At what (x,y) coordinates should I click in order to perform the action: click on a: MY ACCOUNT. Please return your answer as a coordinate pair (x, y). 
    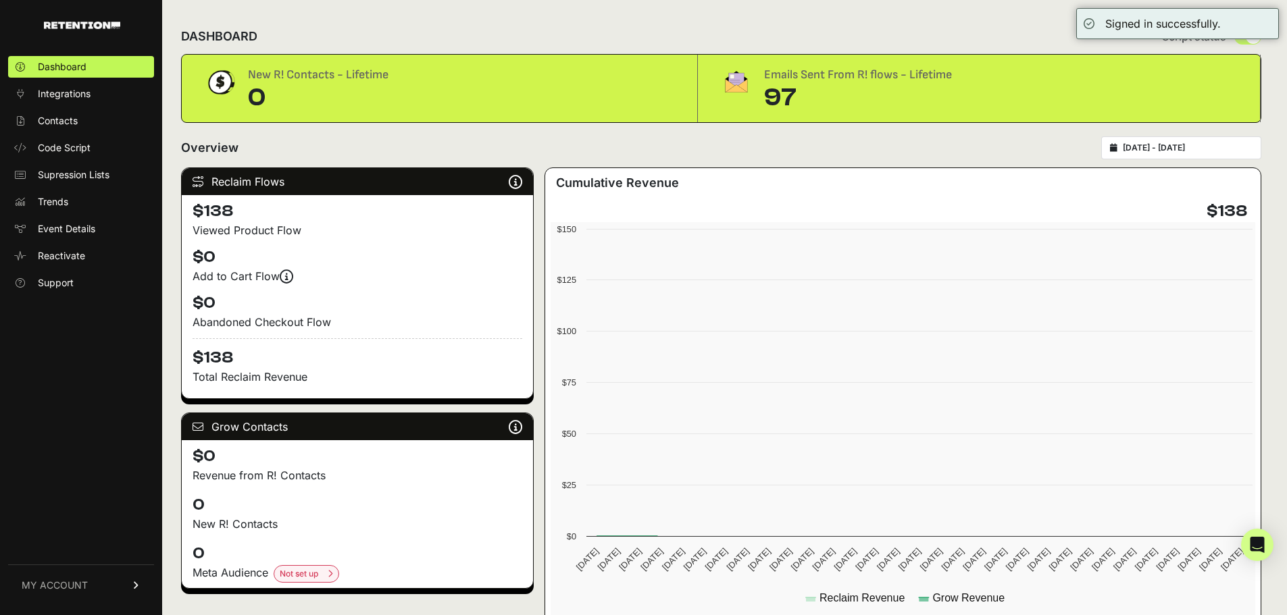
    Looking at the image, I should click on (81, 585).